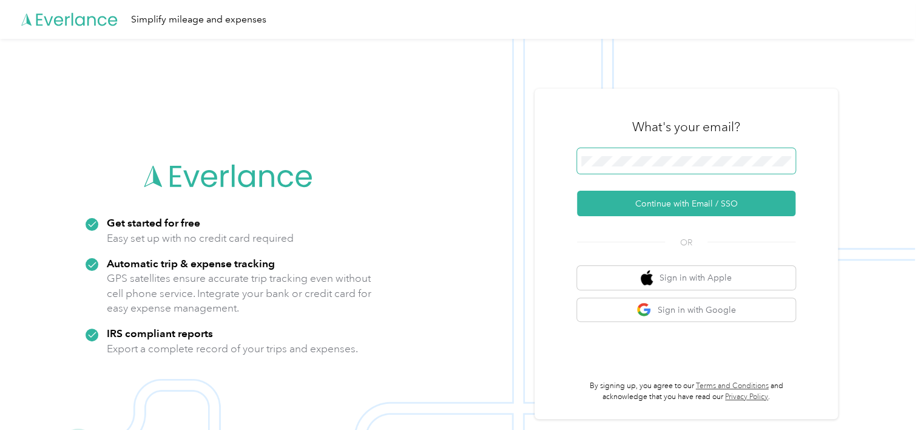 The width and height of the screenshot is (921, 430). I want to click on strong: IRS compliant reports, so click(160, 333).